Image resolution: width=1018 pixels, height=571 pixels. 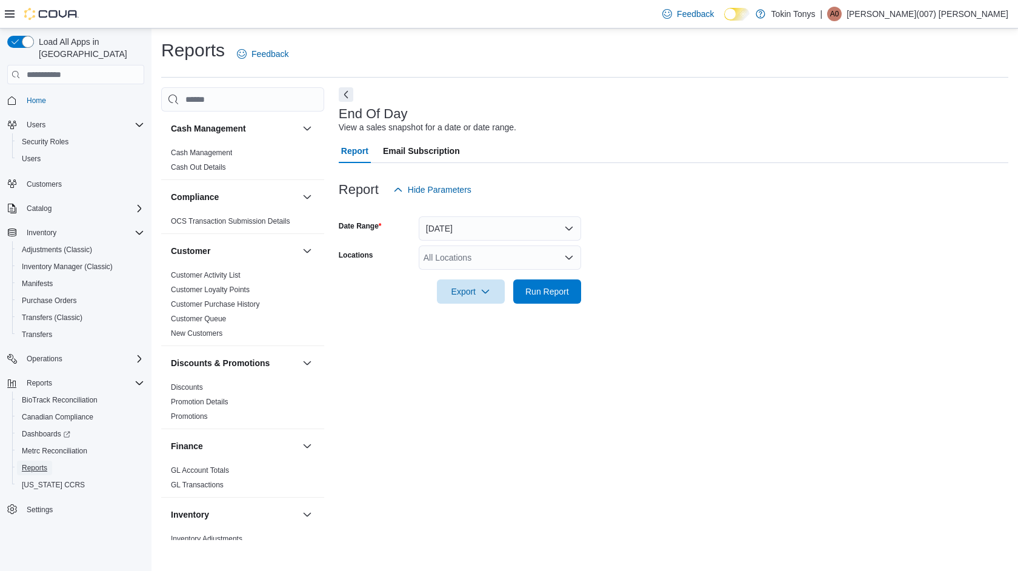 What do you see at coordinates (189, 416) in the screenshot?
I see `span: Promotions` at bounding box center [189, 416].